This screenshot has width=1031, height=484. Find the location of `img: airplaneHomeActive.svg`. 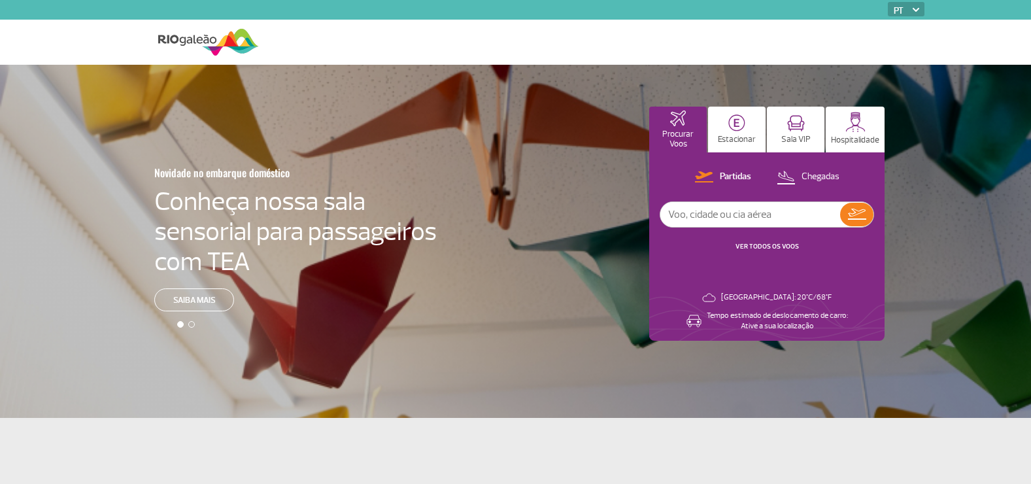

img: airplaneHomeActive.svg is located at coordinates (678, 118).